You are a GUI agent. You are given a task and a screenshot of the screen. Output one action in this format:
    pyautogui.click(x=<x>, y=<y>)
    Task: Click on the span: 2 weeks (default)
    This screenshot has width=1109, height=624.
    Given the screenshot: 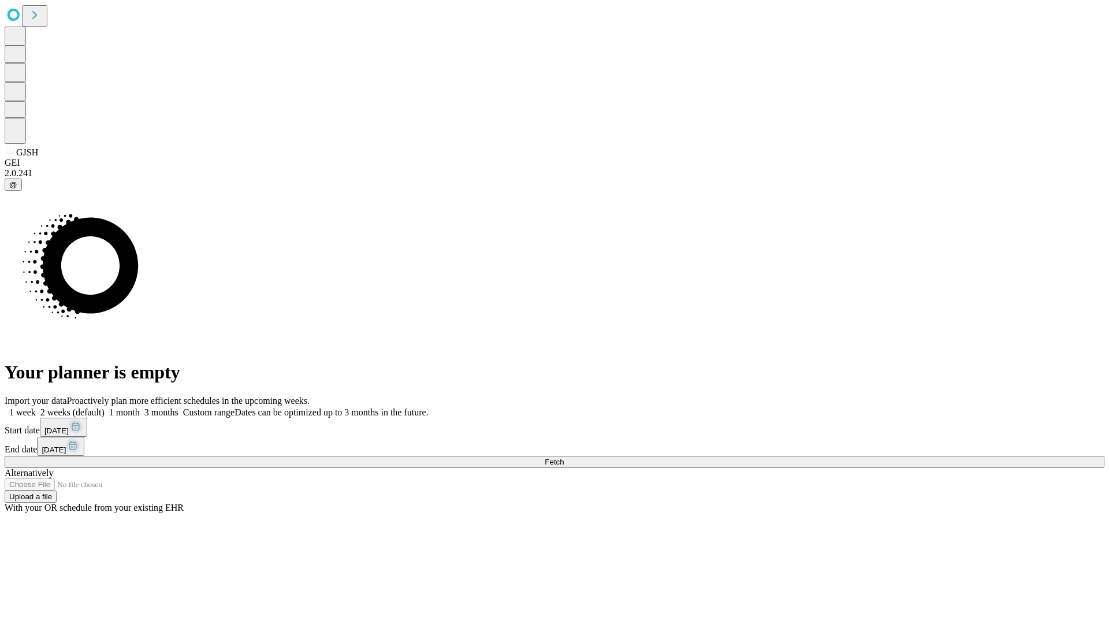 What is the action you would take?
    pyautogui.click(x=72, y=412)
    